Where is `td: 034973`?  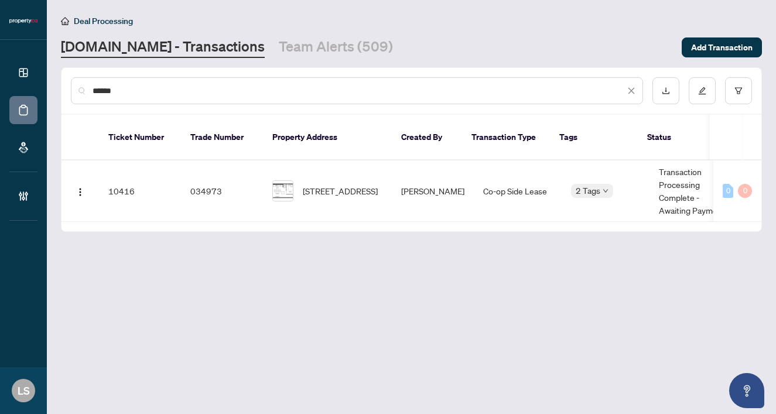 td: 034973 is located at coordinates (222, 191).